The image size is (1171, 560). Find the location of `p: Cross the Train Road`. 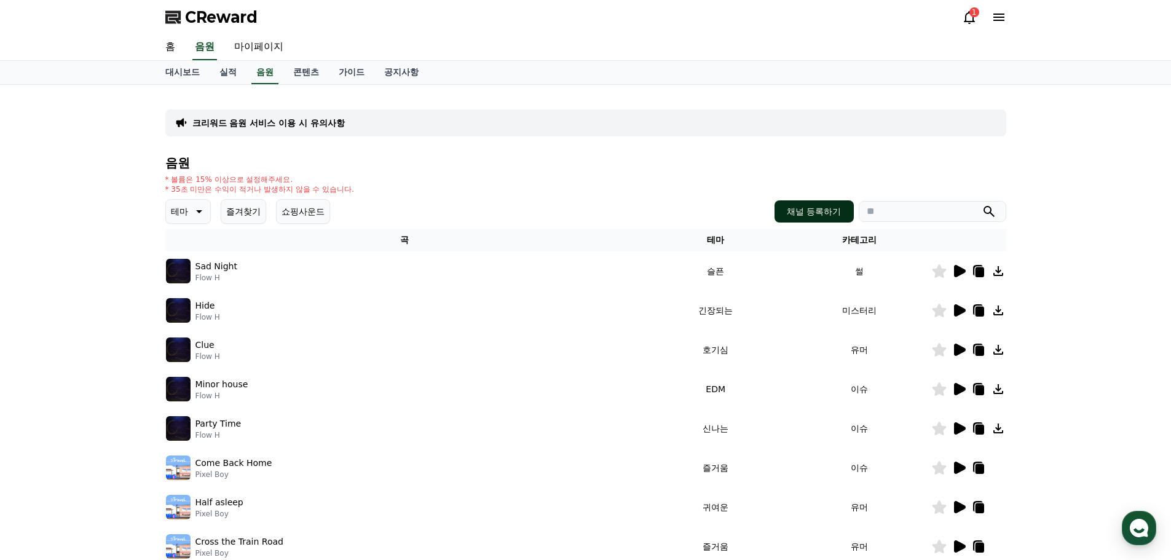

p: Cross the Train Road is located at coordinates (239, 541).